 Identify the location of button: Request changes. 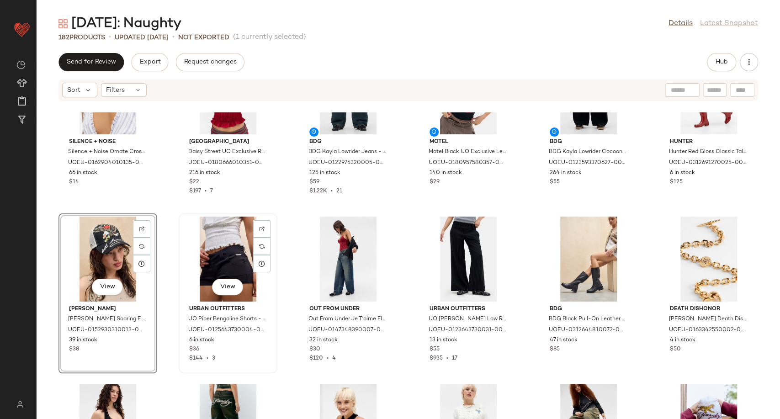
(210, 62).